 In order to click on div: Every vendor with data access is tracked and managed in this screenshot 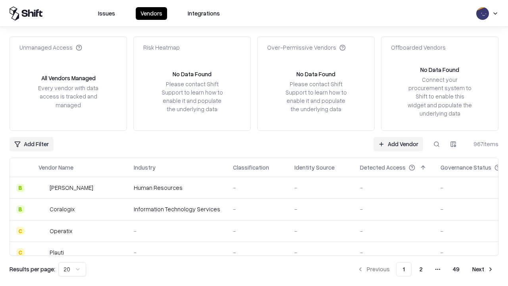, I will do `click(68, 96)`.